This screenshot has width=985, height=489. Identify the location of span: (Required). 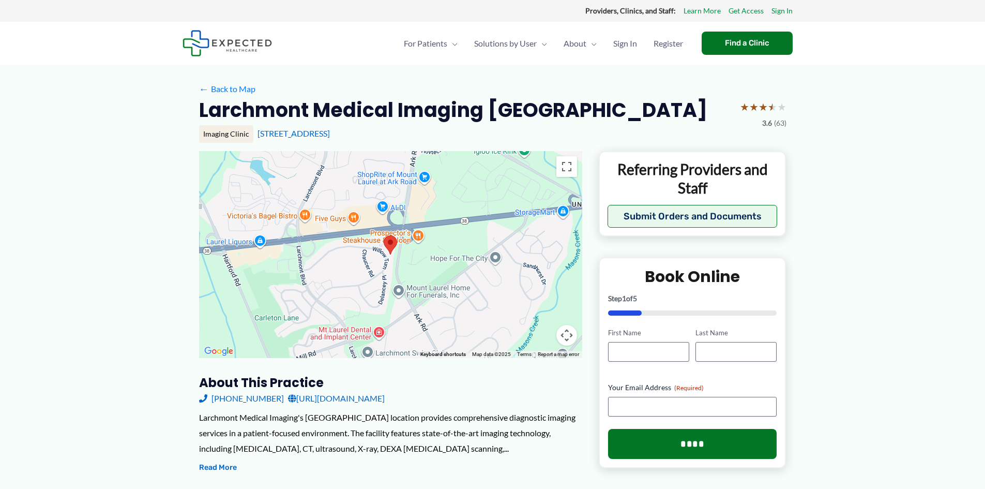
(689, 387).